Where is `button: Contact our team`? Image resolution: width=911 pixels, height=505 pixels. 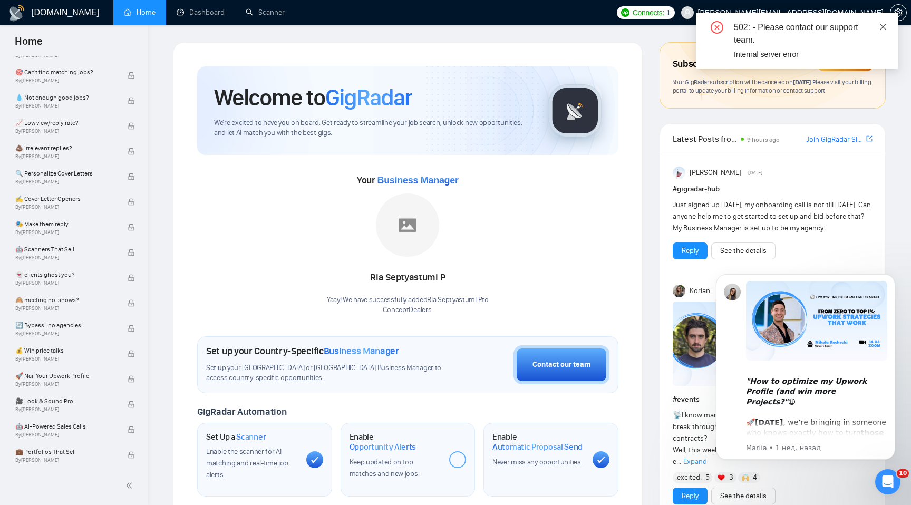 button: Contact our team is located at coordinates (562, 365).